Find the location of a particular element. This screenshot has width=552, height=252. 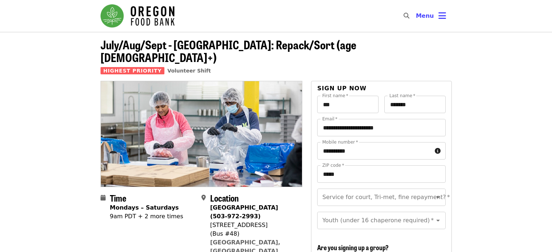

input: Last name is located at coordinates (415, 105).